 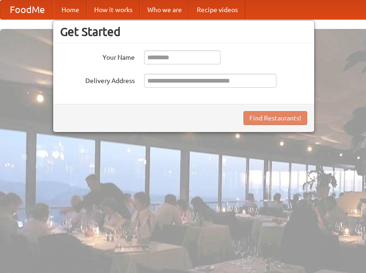 What do you see at coordinates (184, 32) in the screenshot?
I see `h3: Get Started` at bounding box center [184, 32].